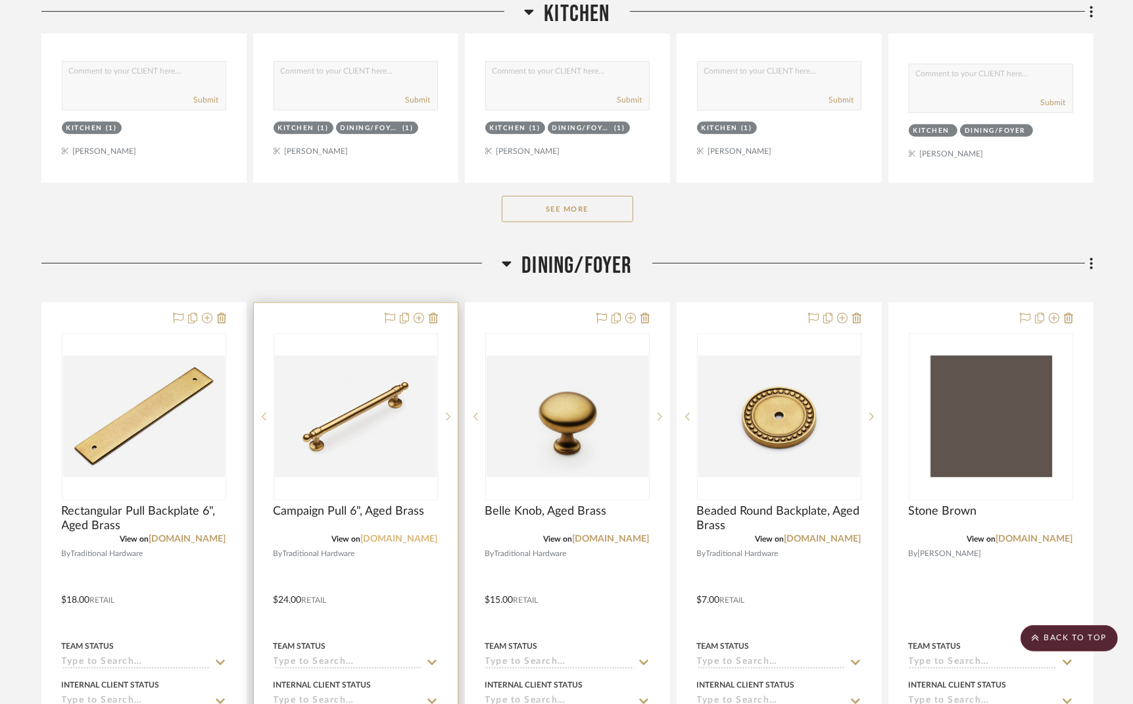 This screenshot has width=1133, height=704. What do you see at coordinates (567, 209) in the screenshot?
I see `button: See More` at bounding box center [567, 209].